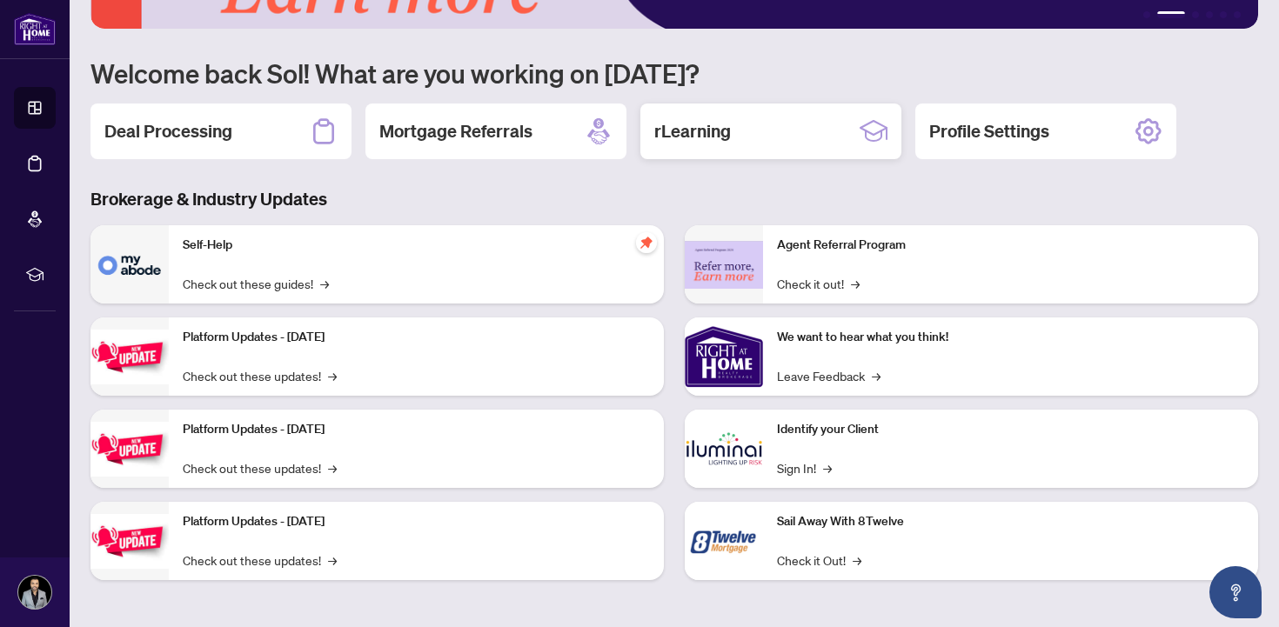 Image resolution: width=1279 pixels, height=627 pixels. I want to click on img: Identify your Client, so click(724, 449).